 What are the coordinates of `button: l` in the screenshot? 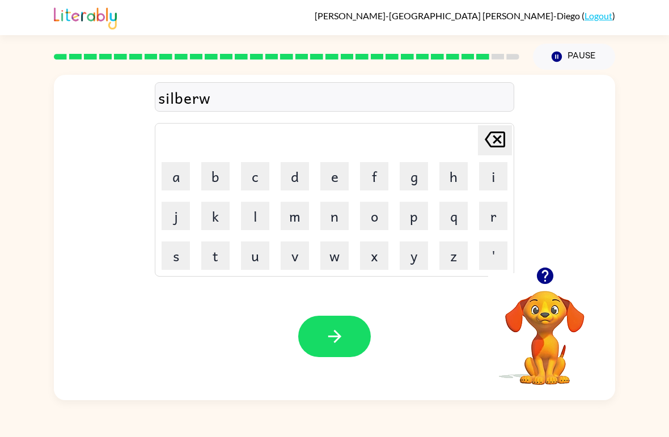 It's located at (255, 216).